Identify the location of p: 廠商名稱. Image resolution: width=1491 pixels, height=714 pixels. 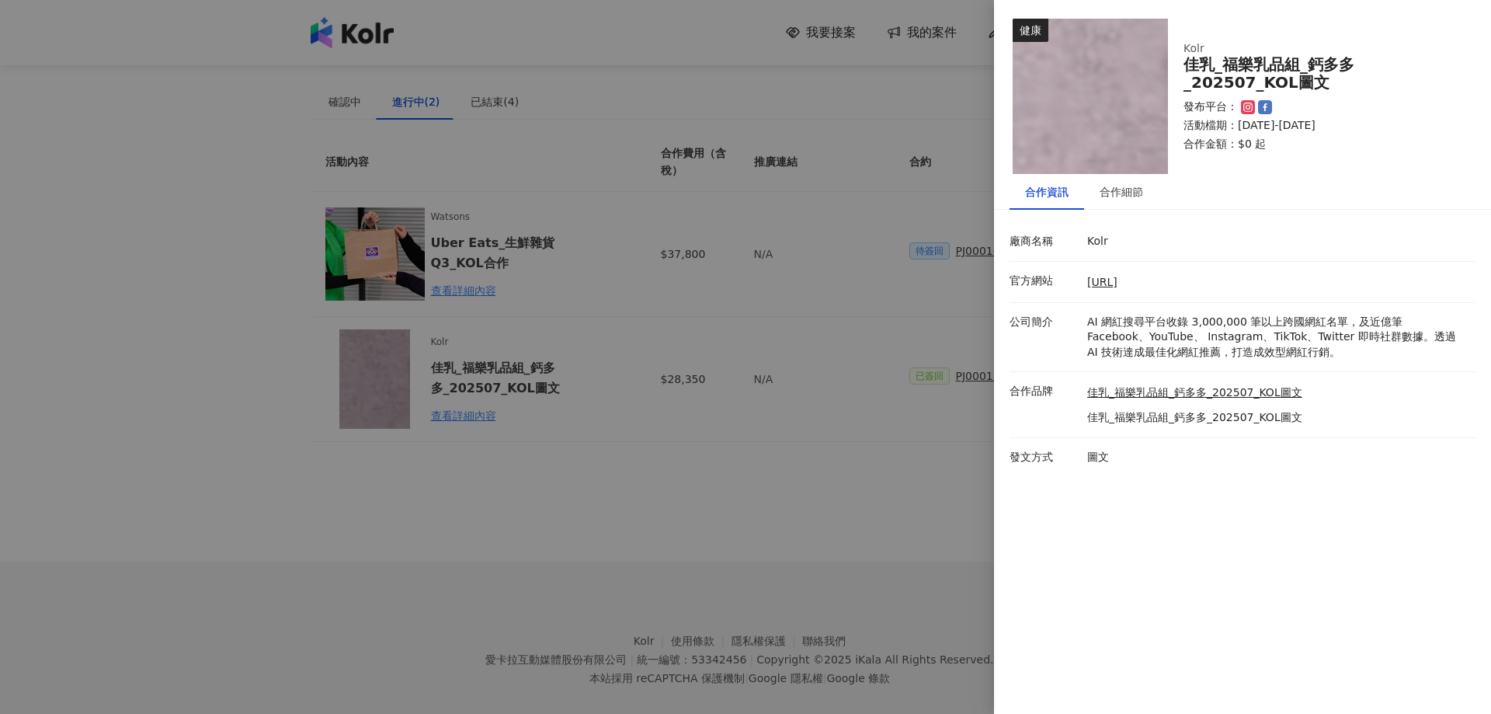
(1044, 241).